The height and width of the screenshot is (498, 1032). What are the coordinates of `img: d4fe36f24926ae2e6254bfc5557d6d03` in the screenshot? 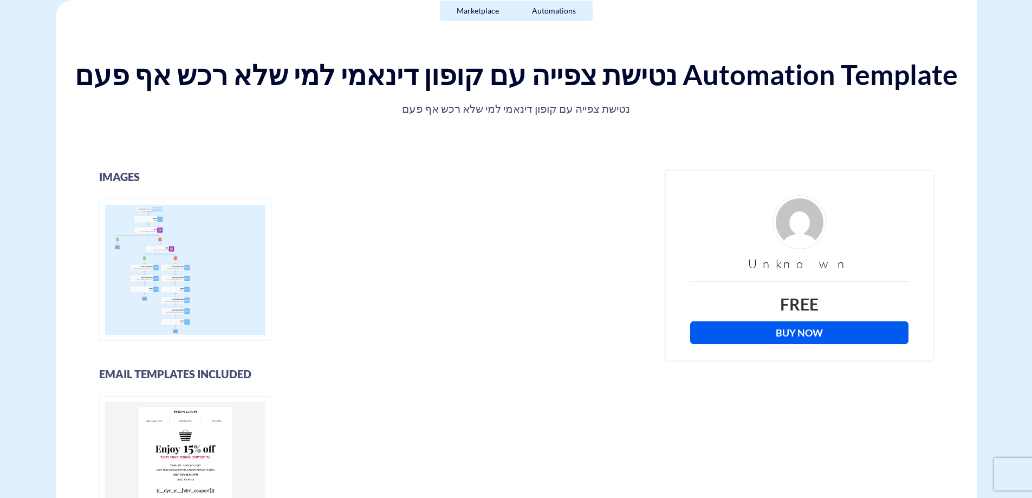 It's located at (800, 222).